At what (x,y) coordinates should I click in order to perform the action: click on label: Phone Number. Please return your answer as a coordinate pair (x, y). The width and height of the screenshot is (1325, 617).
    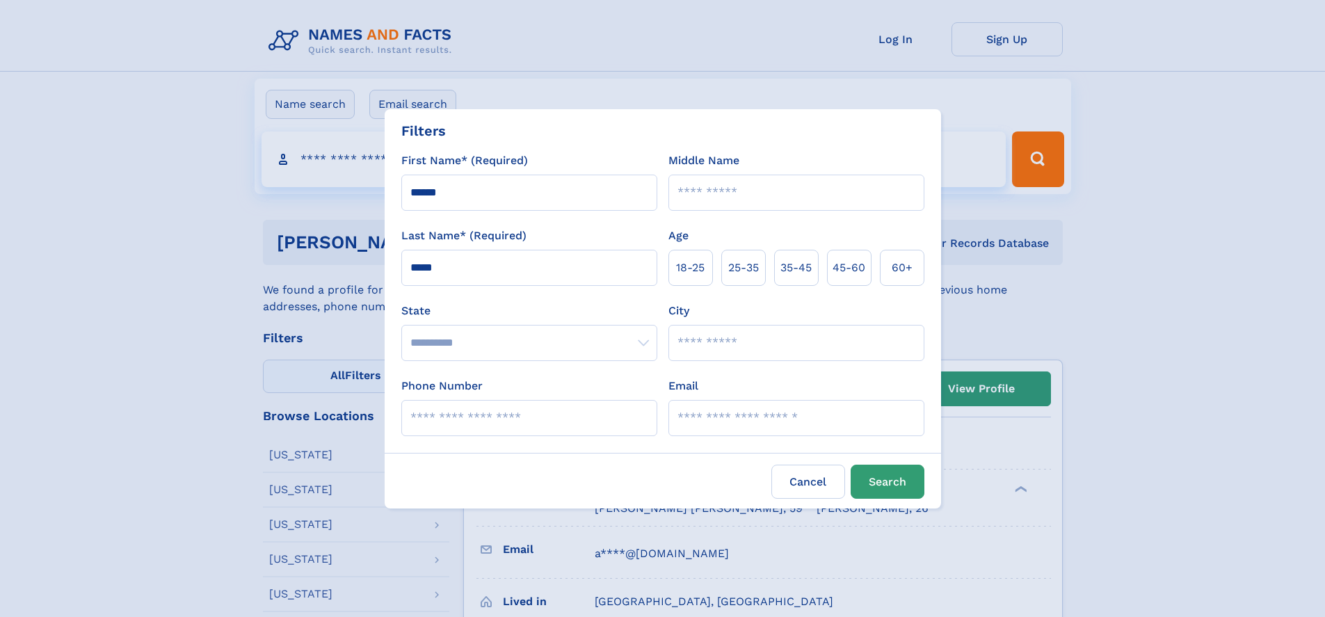
    Looking at the image, I should click on (442, 386).